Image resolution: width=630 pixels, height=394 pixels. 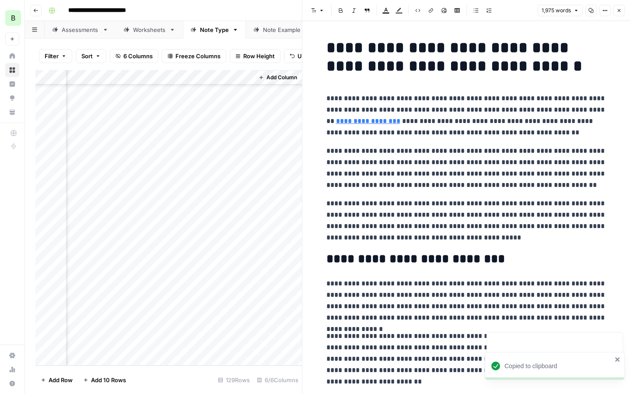 I want to click on button: Undo, so click(x=301, y=56).